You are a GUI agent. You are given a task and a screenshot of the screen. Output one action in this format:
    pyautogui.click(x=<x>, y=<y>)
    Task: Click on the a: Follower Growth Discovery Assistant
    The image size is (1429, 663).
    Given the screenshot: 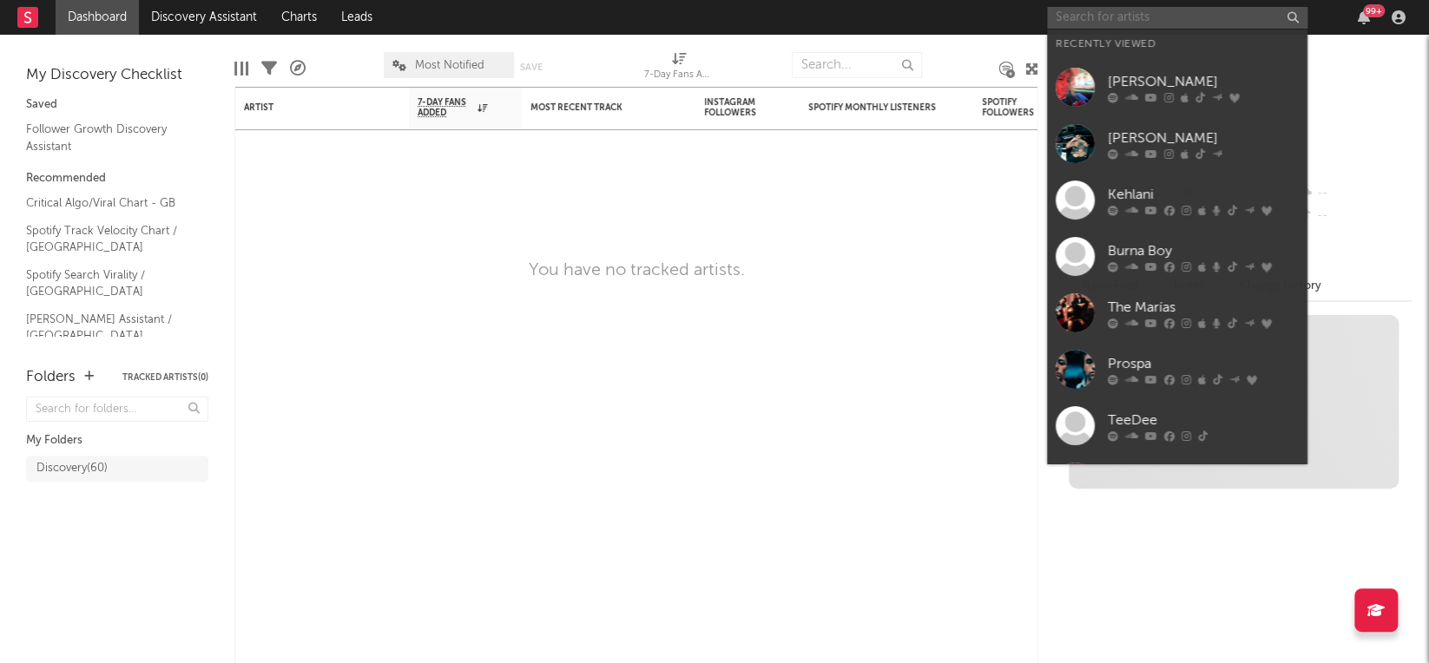 What is the action you would take?
    pyautogui.click(x=109, y=137)
    